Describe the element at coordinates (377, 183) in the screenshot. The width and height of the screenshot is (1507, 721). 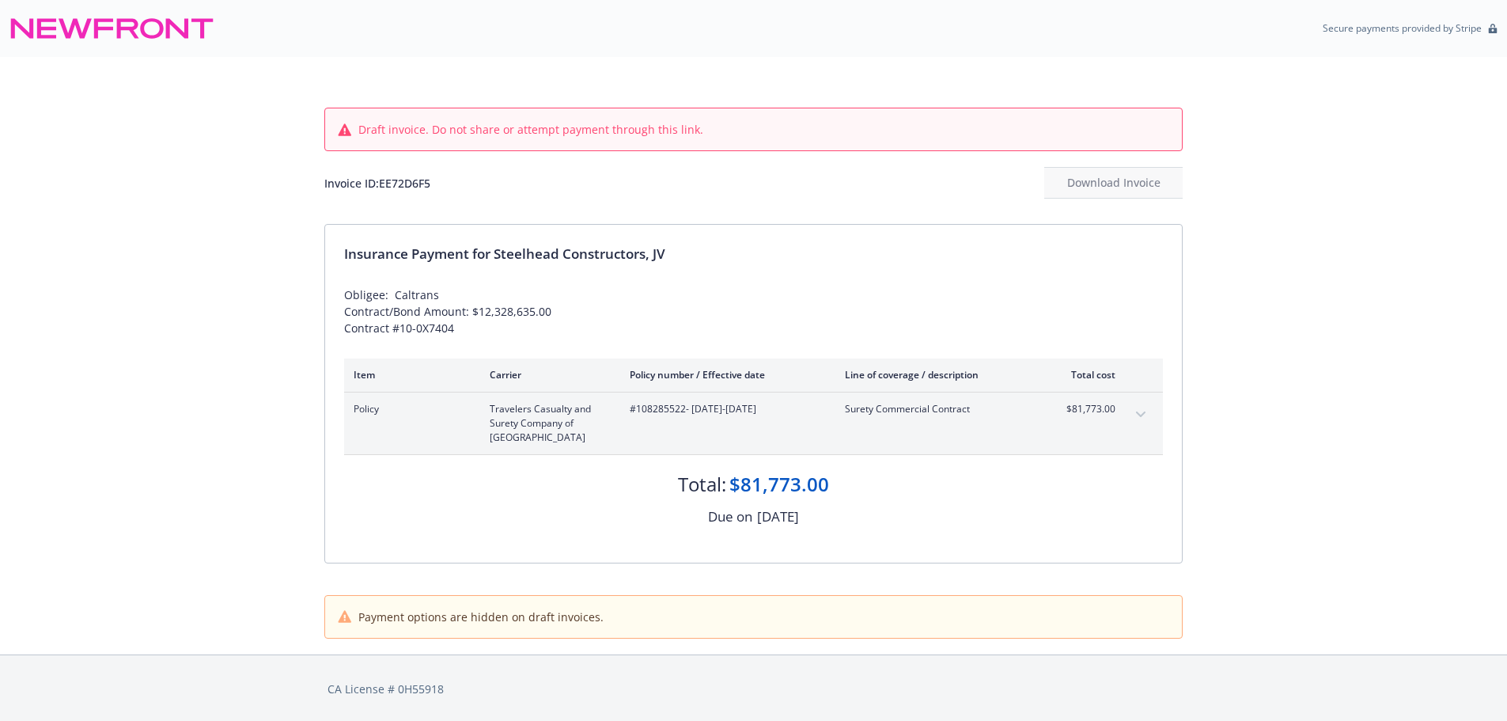
I see `div: Invoice ID: EE72D6F5` at that location.